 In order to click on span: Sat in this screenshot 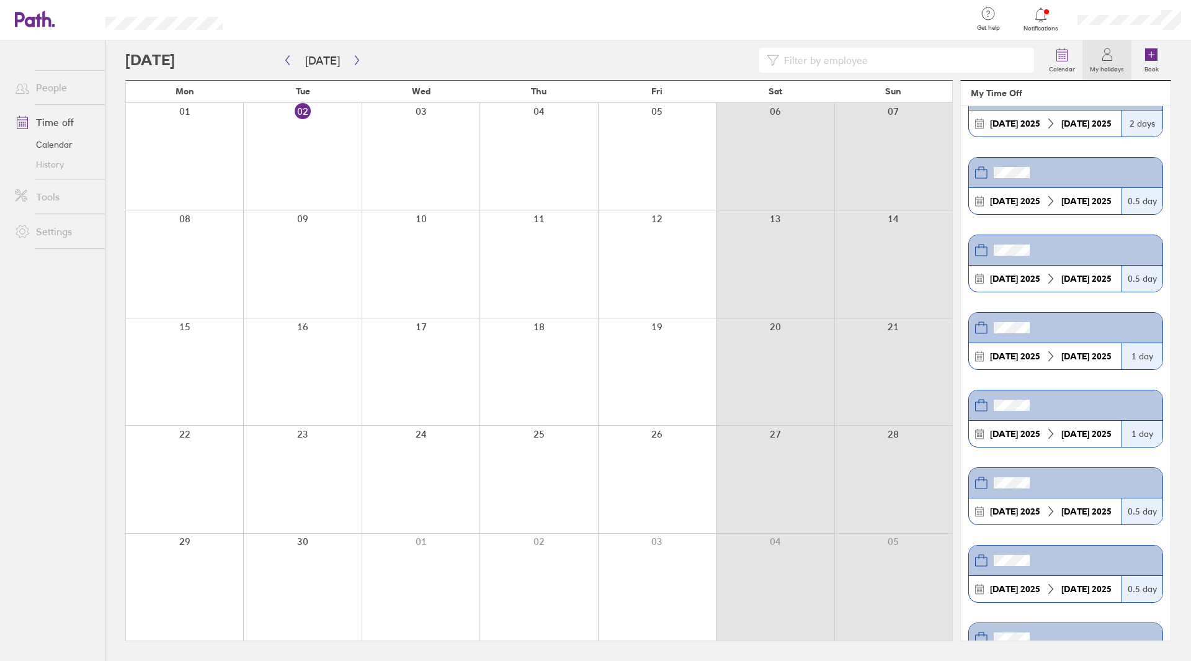, I will do `click(776, 91)`.